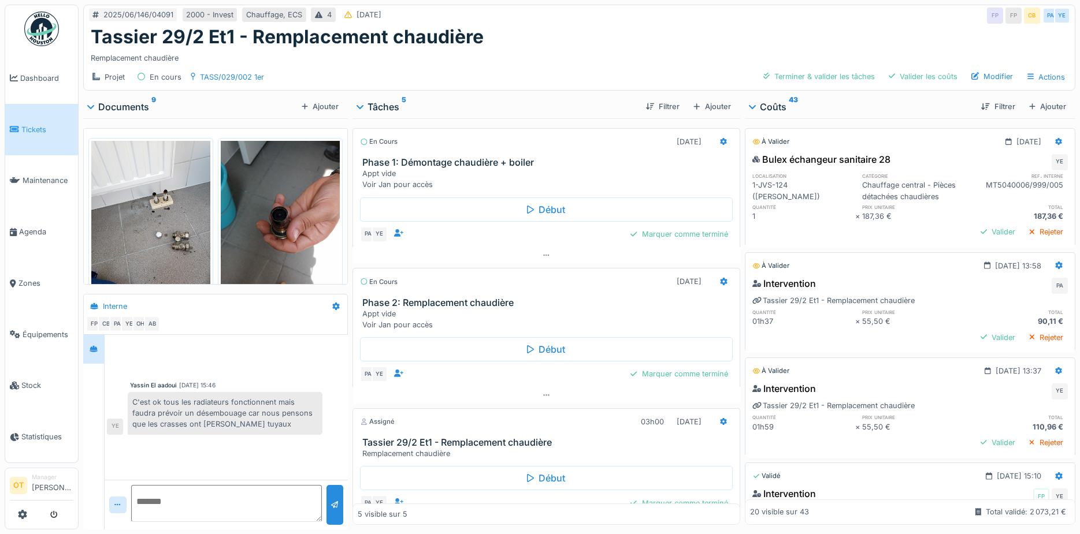  I want to click on h6: catégorie, so click(913, 176).